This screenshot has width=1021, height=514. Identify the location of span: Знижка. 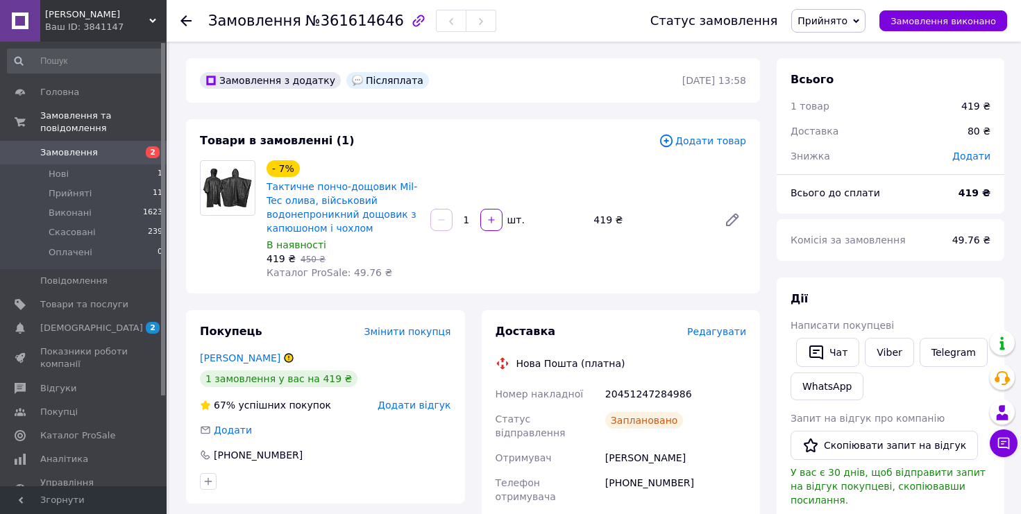
(810, 156).